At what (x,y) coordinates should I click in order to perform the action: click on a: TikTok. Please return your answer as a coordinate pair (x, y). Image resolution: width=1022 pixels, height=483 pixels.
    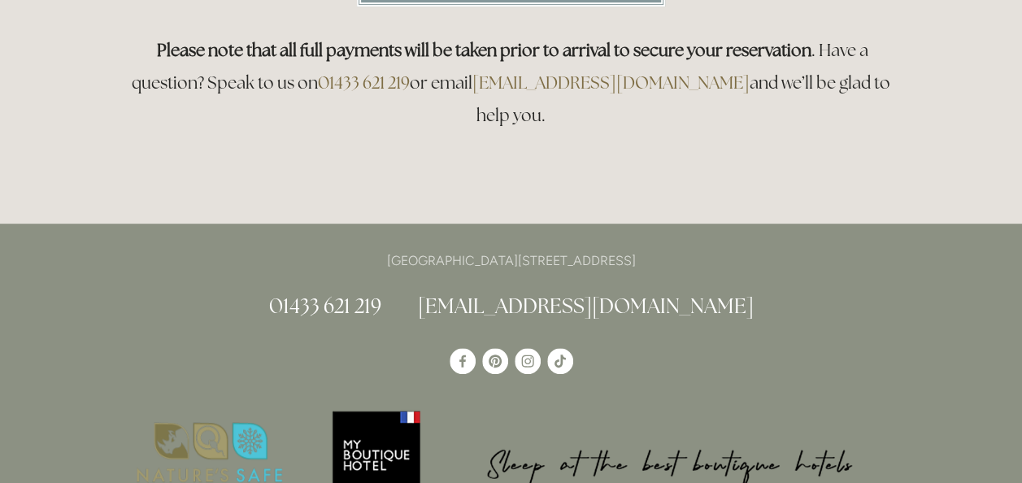
    Looking at the image, I should click on (560, 361).